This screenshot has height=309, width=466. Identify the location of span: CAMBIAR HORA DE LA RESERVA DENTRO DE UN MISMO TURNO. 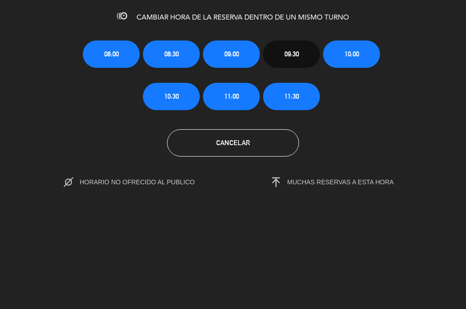
(243, 18).